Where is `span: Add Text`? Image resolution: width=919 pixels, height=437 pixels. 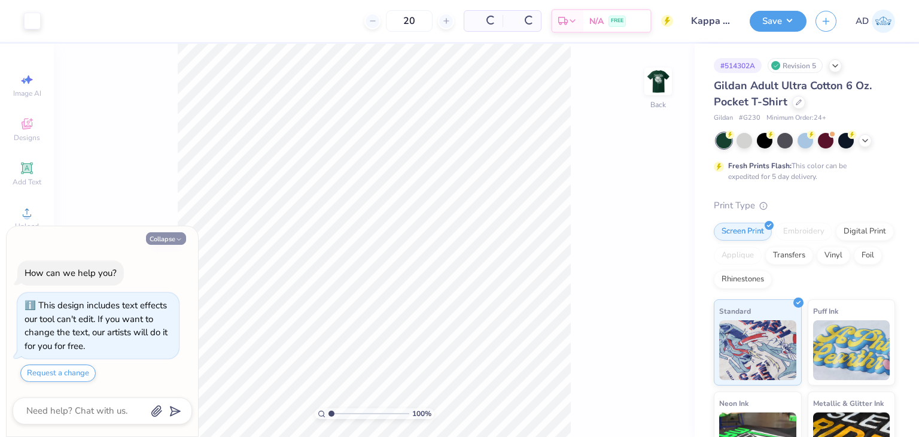 span: Add Text is located at coordinates (27, 182).